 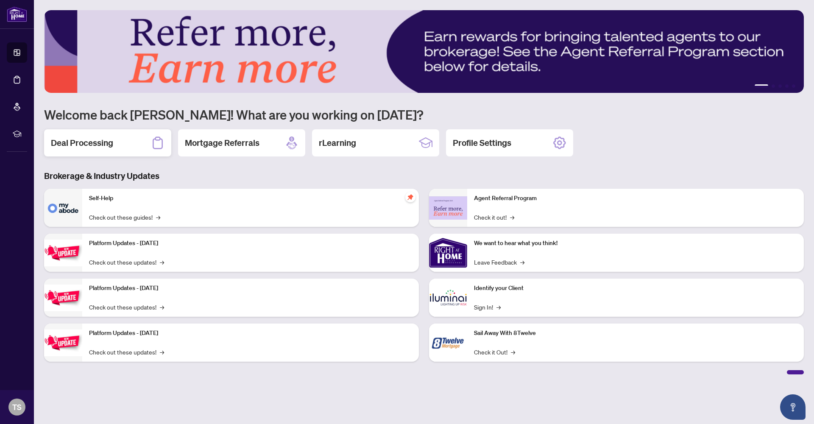 What do you see at coordinates (424, 51) in the screenshot?
I see `img: Slide 0` at bounding box center [424, 51].